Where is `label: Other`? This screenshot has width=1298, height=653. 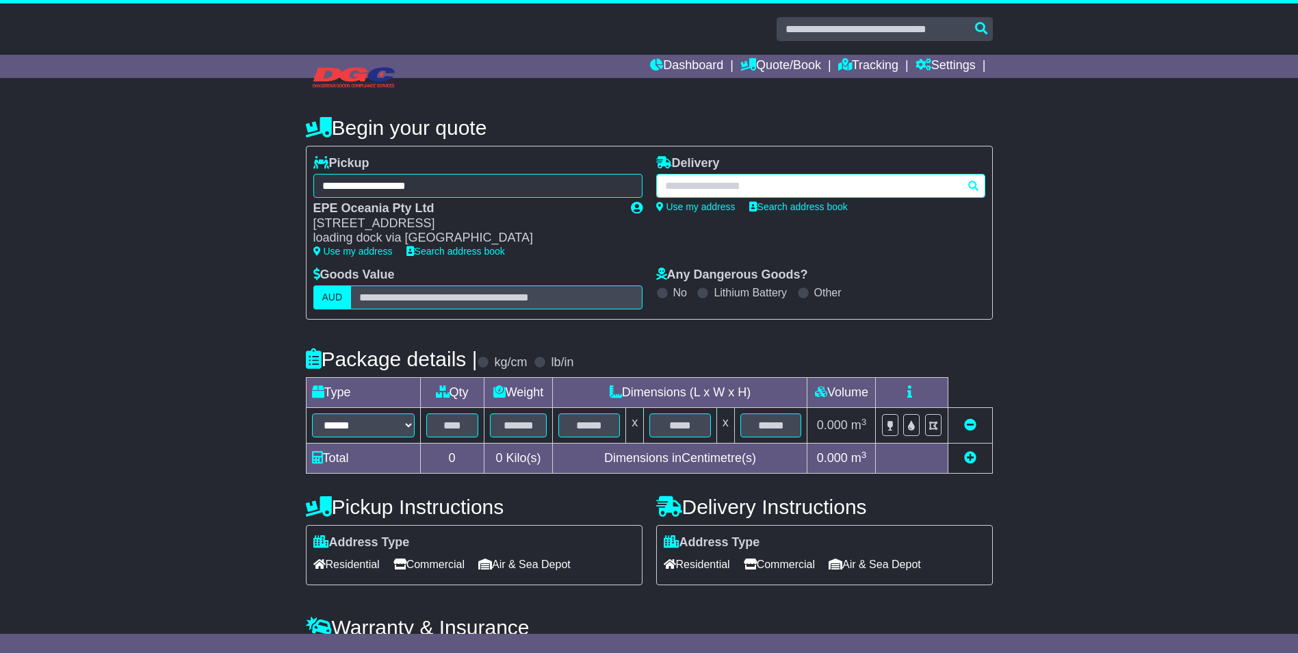
label: Other is located at coordinates (828, 292).